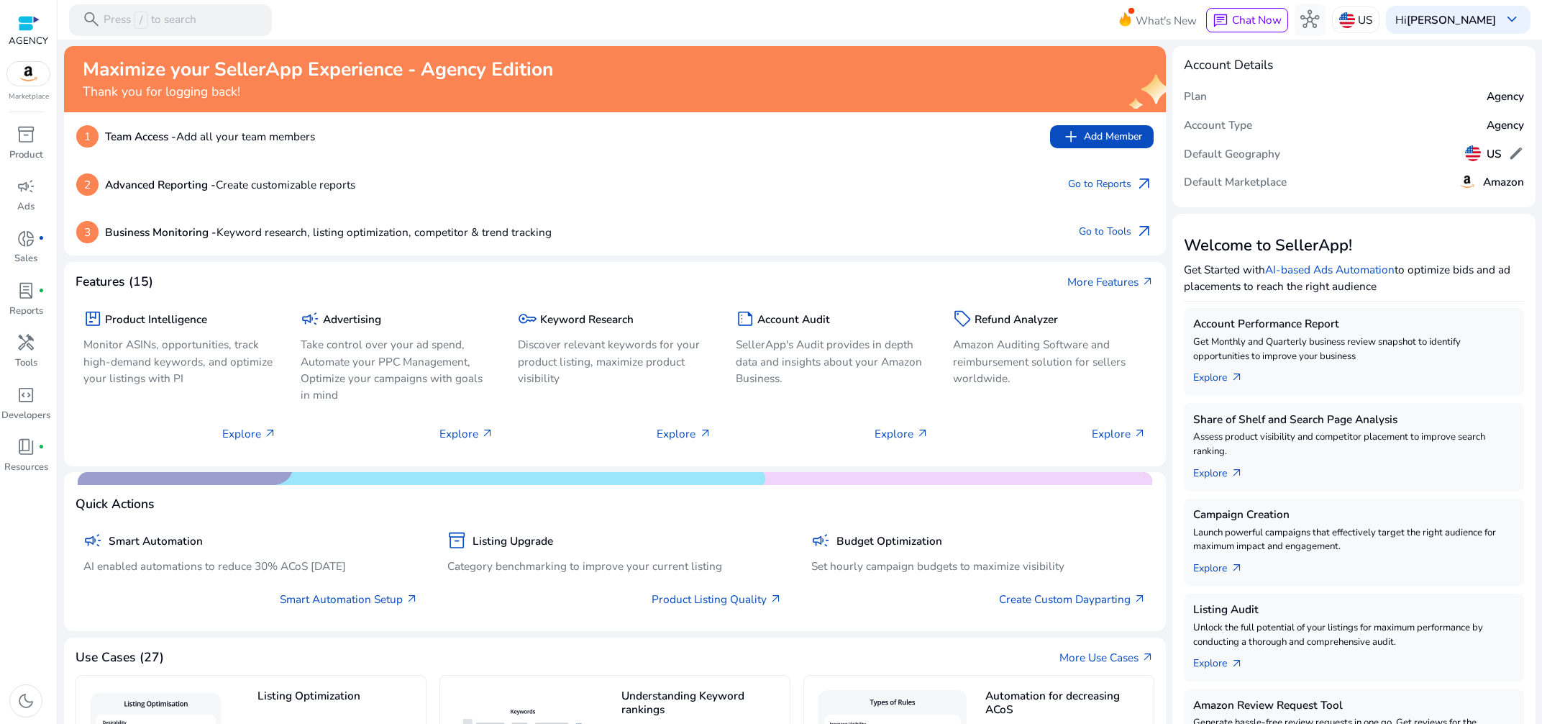 Image resolution: width=1542 pixels, height=724 pixels. What do you see at coordinates (1235, 182) in the screenshot?
I see `h5: Default Marketplace` at bounding box center [1235, 182].